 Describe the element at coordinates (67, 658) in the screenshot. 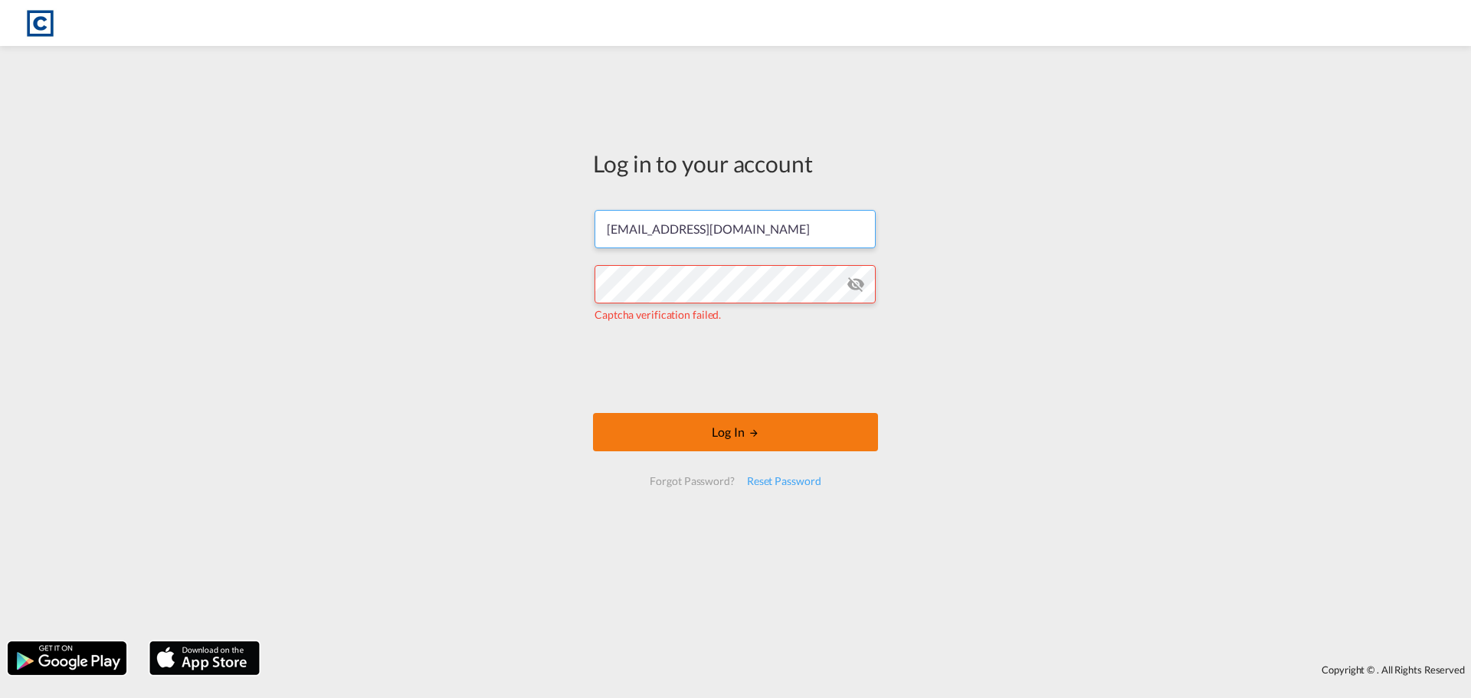

I see `img: google.png` at that location.